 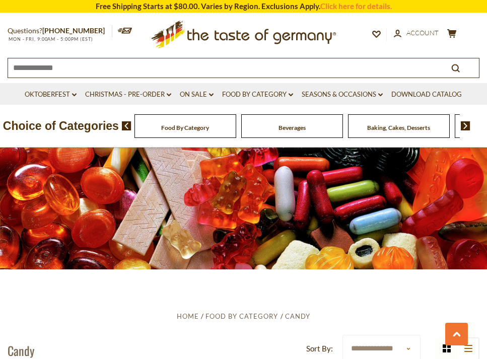 I want to click on a: Account, so click(x=416, y=33).